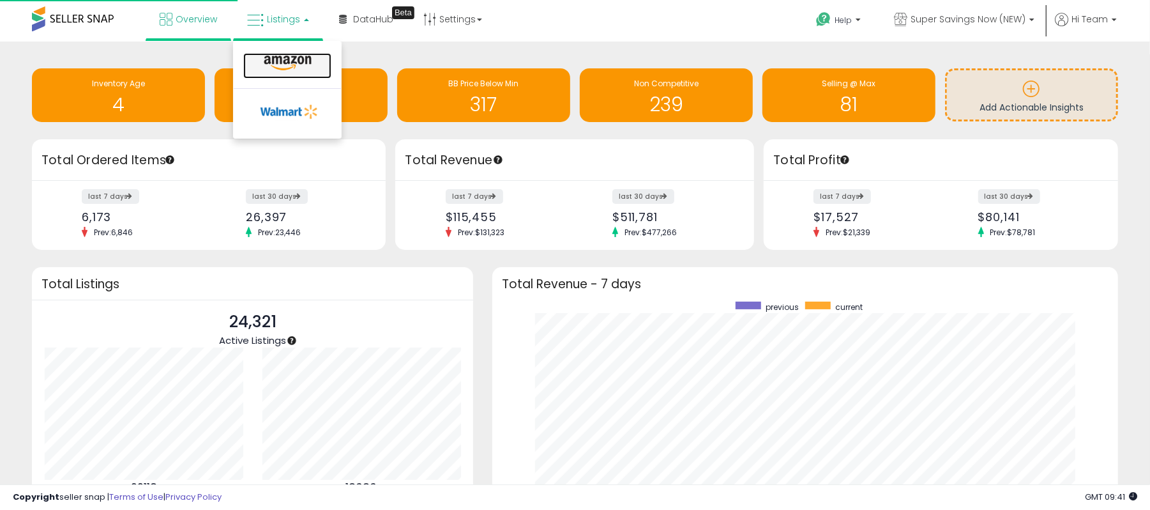  Describe the element at coordinates (666, 104) in the screenshot. I see `h1: 239` at that location.